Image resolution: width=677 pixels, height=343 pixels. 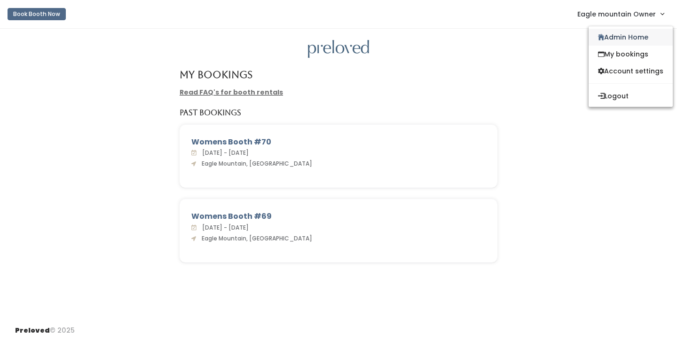 I want to click on button: Logout, so click(x=630, y=96).